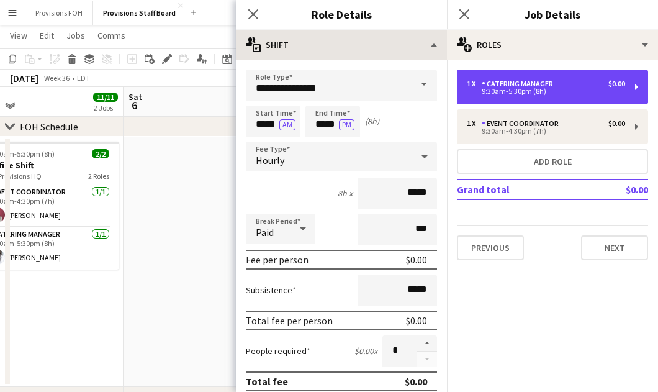 The width and height of the screenshot is (658, 392). What do you see at coordinates (135, 97) in the screenshot?
I see `span: Sat` at bounding box center [135, 97].